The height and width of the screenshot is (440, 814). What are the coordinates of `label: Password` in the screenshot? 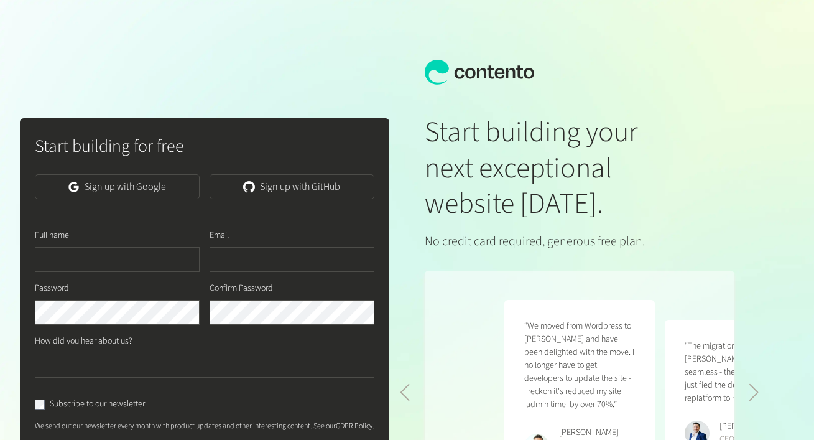 It's located at (52, 288).